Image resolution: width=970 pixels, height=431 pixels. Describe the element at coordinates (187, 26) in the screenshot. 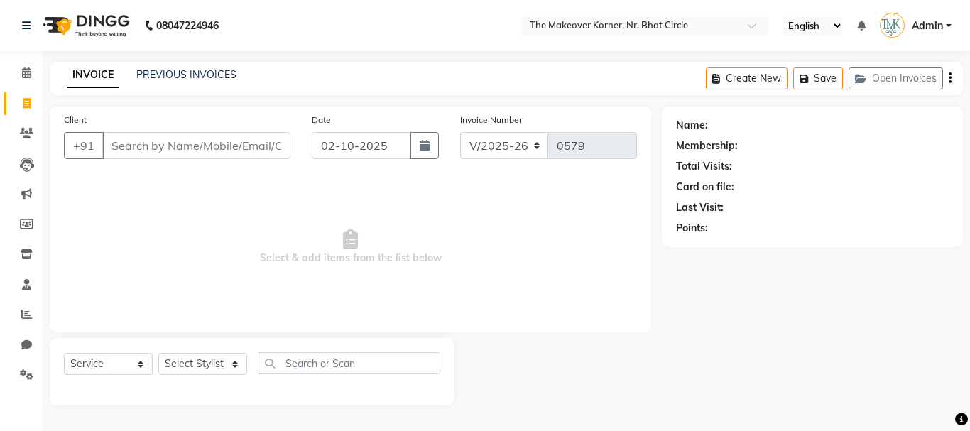

I see `b: 08047224946` at that location.